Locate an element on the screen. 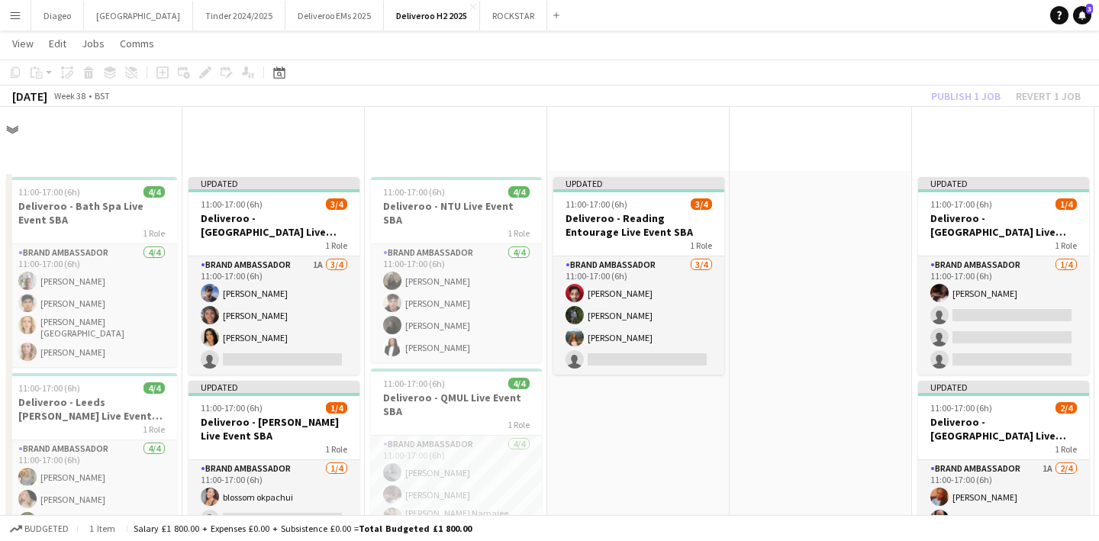 Image resolution: width=1099 pixels, height=541 pixels. button: Budgeted is located at coordinates (39, 529).